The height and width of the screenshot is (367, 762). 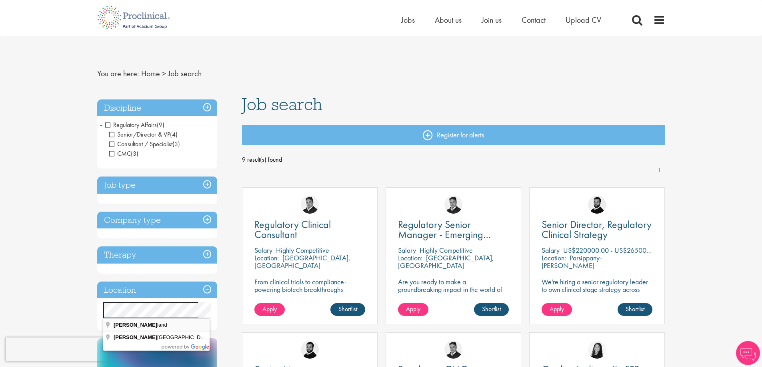 I want to click on h3: Therapy, so click(x=157, y=255).